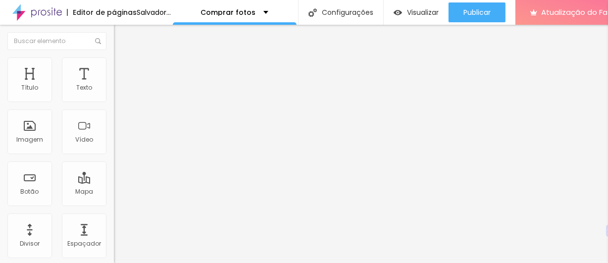 This screenshot has width=608, height=263. What do you see at coordinates (477, 12) in the screenshot?
I see `font: Publicar` at bounding box center [477, 12].